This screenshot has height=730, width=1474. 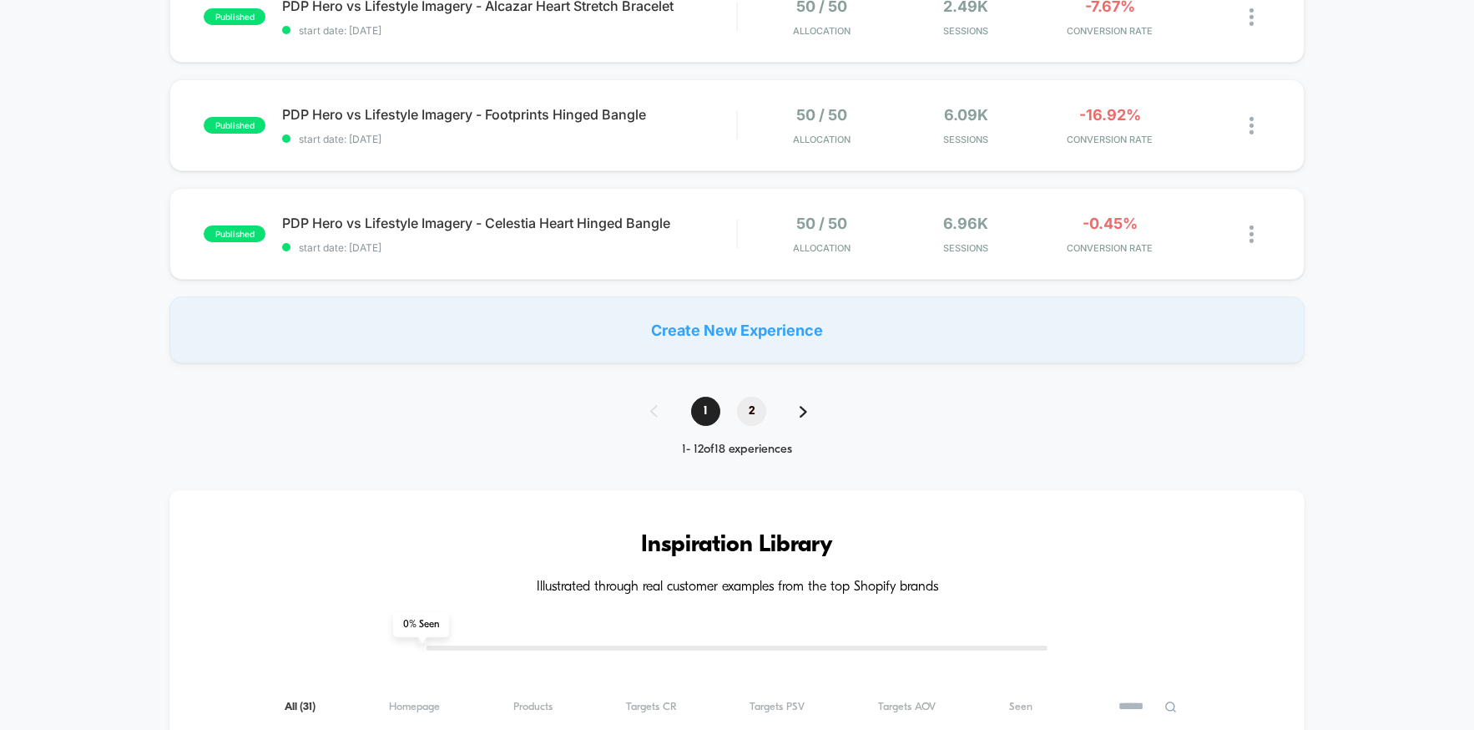 What do you see at coordinates (1110, 223) in the screenshot?
I see `span: -0.45%` at bounding box center [1110, 223].